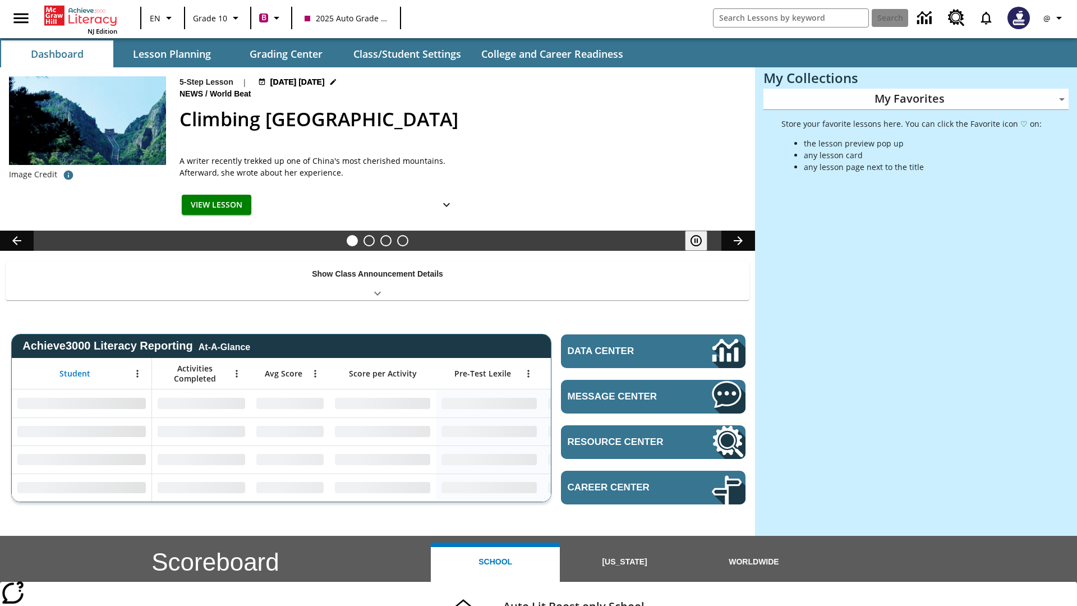 This screenshot has height=606, width=1077. I want to click on button: Class/Student Settings, so click(407, 54).